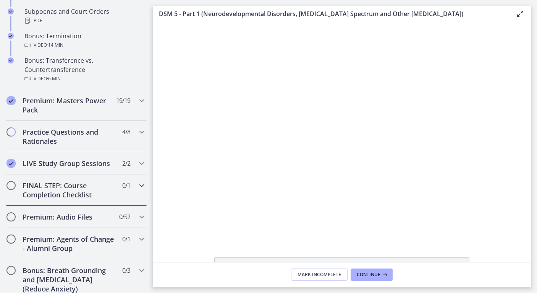  Describe the element at coordinates (69, 190) in the screenshot. I see `h2: FINAL STEP: Course Completion Checklist` at that location.